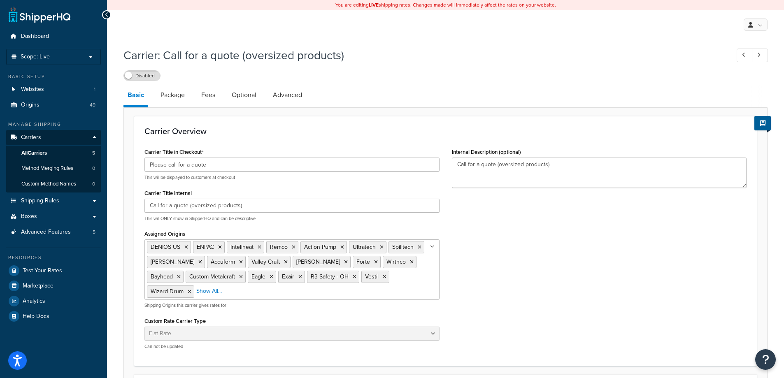 This screenshot has width=784, height=378. Describe the element at coordinates (212, 277) in the screenshot. I see `span: Custom Metalcraft` at that location.